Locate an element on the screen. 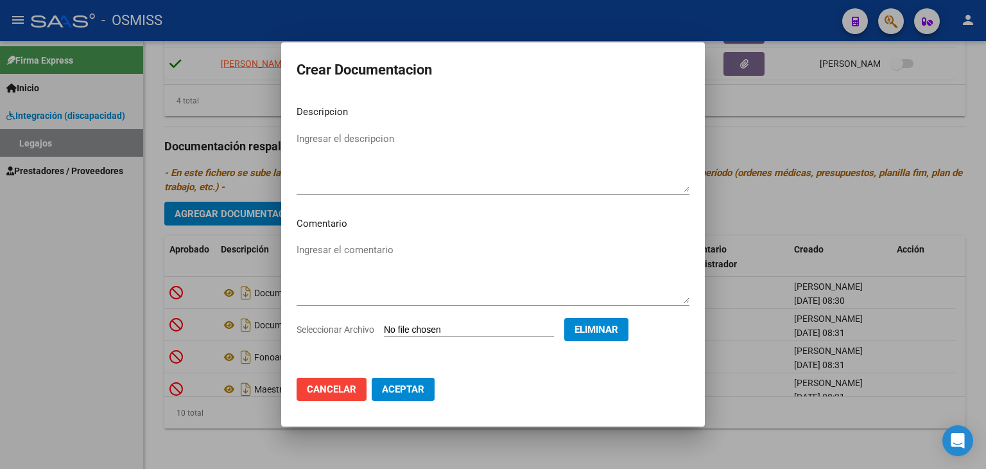  button: Aceptar is located at coordinates (403, 389).